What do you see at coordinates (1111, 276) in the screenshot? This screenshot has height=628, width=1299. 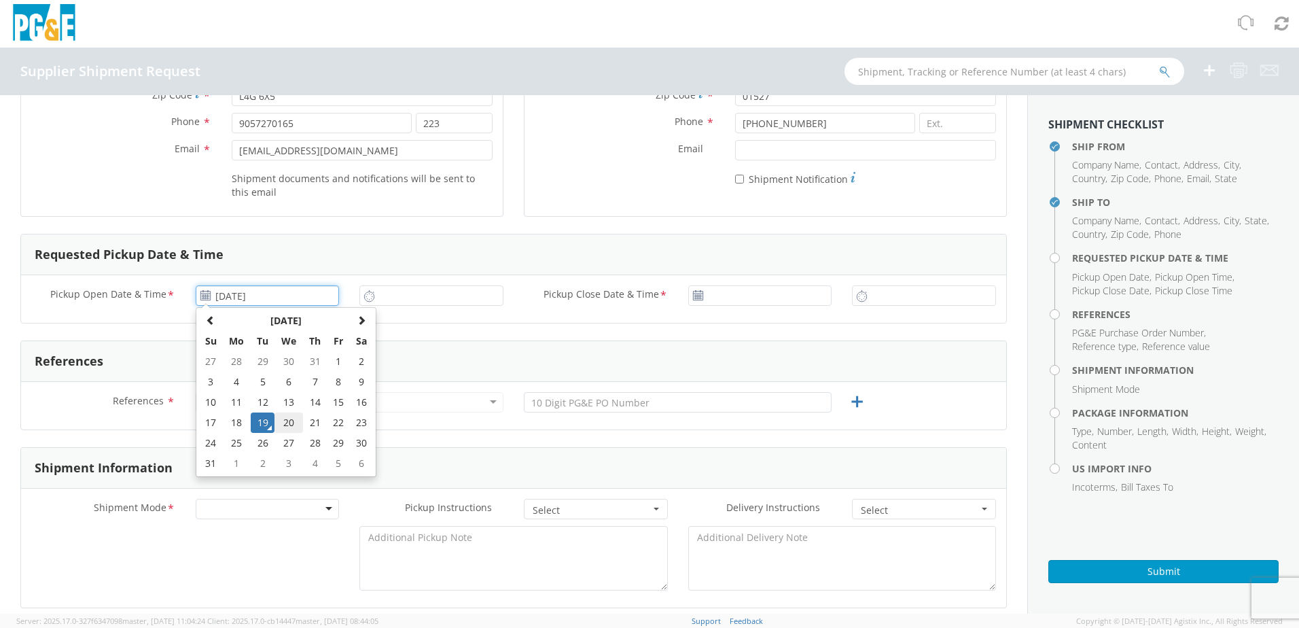 I see `span: Pickup Open Date` at bounding box center [1111, 276].